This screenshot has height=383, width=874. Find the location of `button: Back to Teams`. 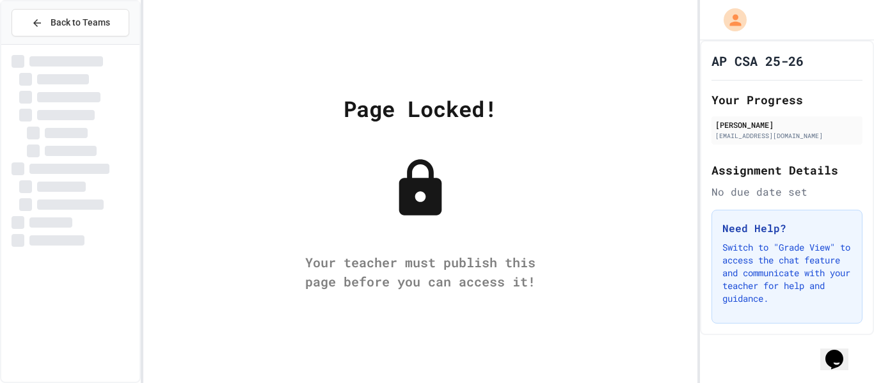

button: Back to Teams is located at coordinates (70, 22).